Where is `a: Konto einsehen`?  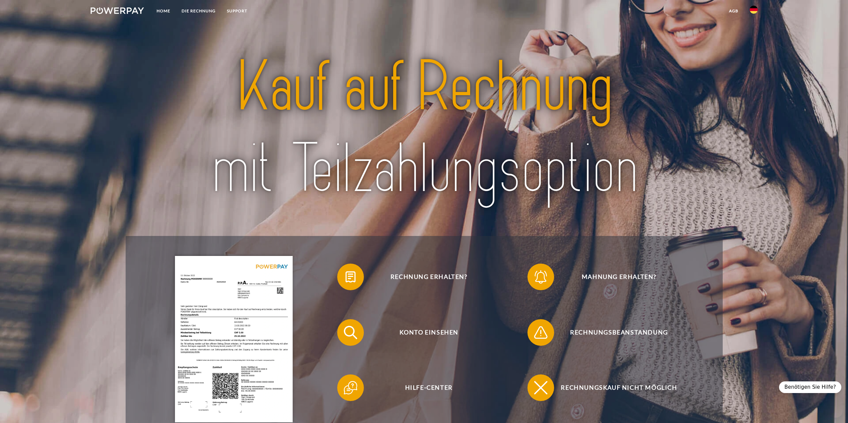
a: Konto einsehen is located at coordinates (424, 333).